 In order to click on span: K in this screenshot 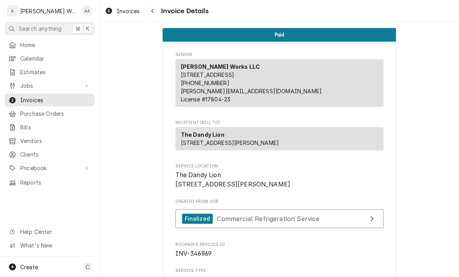, I will do `click(87, 28)`.